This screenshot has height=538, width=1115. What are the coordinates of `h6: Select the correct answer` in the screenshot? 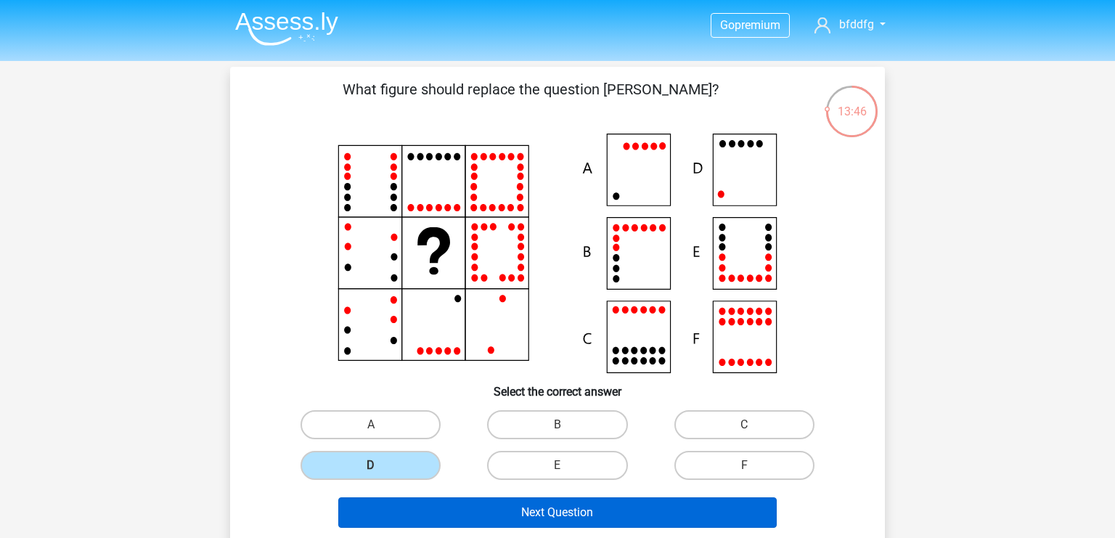 It's located at (558, 386).